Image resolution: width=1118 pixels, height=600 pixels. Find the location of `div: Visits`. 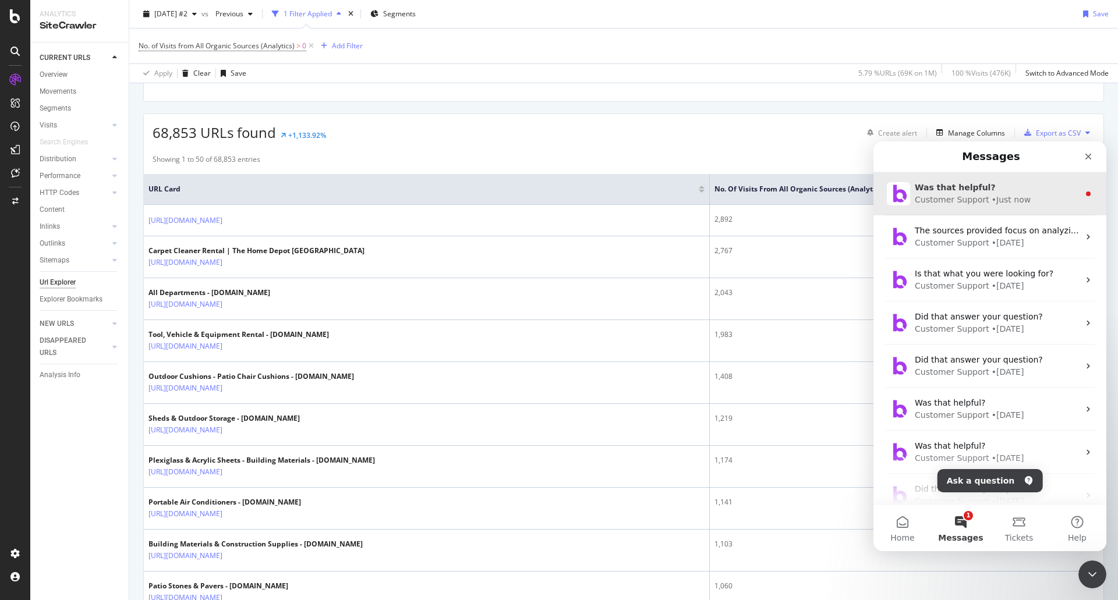

div: Visits is located at coordinates (48, 125).